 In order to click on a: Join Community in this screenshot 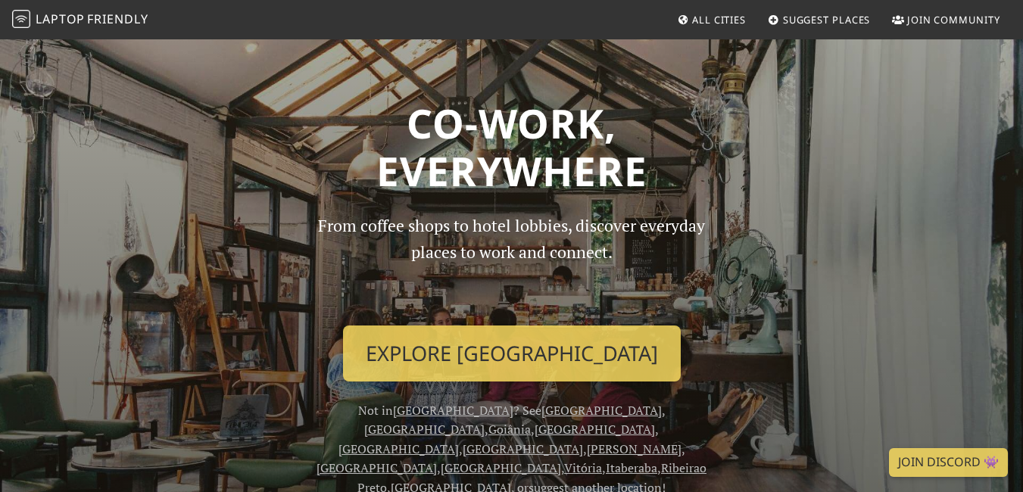, I will do `click(945, 20)`.